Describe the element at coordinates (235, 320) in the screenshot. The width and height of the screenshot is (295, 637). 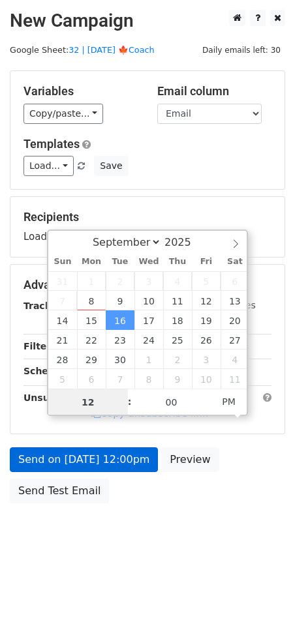
I see `span: September 20, 2025` at that location.